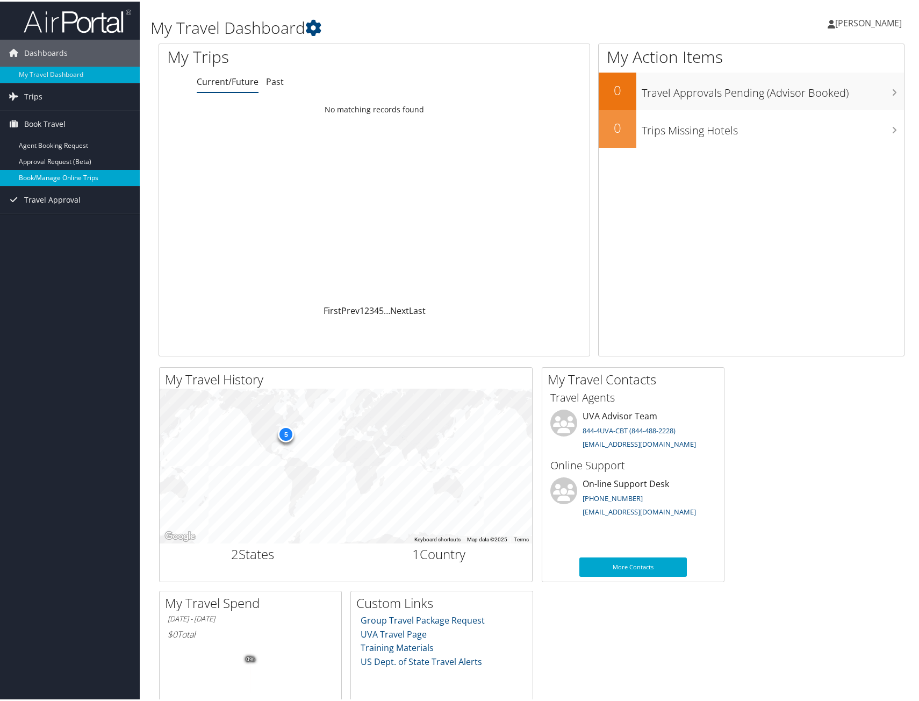  What do you see at coordinates (33, 95) in the screenshot?
I see `span: Trips` at bounding box center [33, 95].